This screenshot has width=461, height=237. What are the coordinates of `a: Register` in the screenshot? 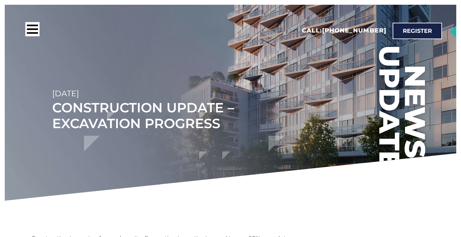 It's located at (417, 31).